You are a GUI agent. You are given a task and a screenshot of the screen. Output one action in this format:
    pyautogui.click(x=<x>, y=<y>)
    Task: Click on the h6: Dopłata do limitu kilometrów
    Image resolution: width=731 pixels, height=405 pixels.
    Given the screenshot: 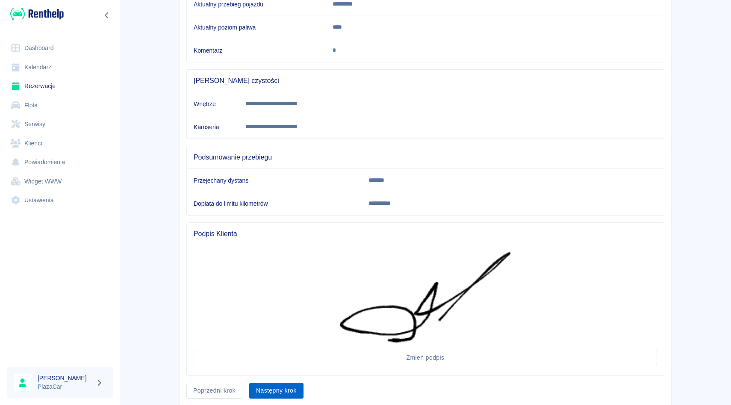 What is the action you would take?
    pyautogui.click(x=274, y=203)
    